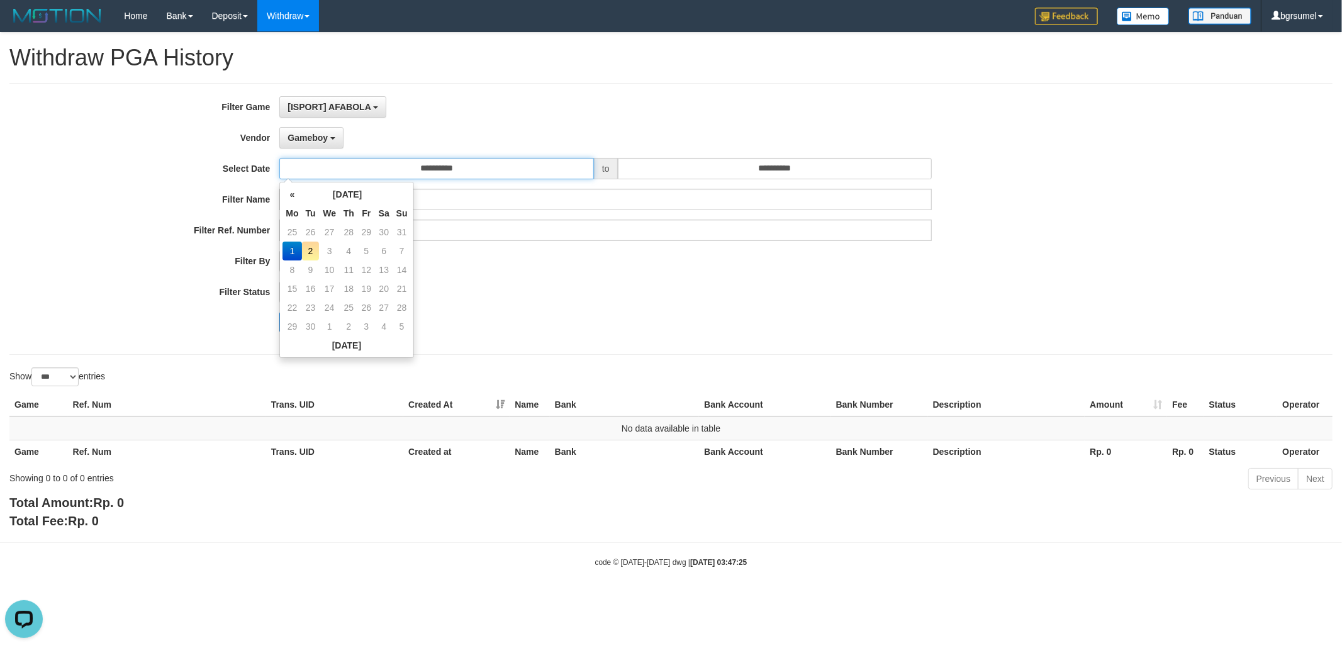 The image size is (1342, 648). What do you see at coordinates (308, 138) in the screenshot?
I see `span: Gameboy` at bounding box center [308, 138].